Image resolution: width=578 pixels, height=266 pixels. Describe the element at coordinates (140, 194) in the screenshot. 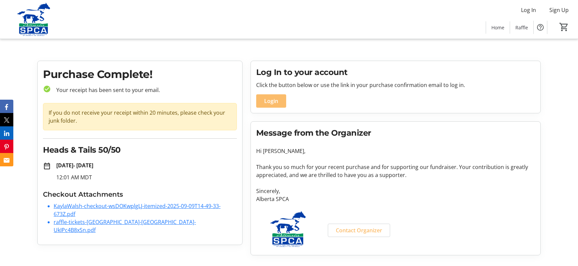

I see `h3: Checkout Attachments` at that location.